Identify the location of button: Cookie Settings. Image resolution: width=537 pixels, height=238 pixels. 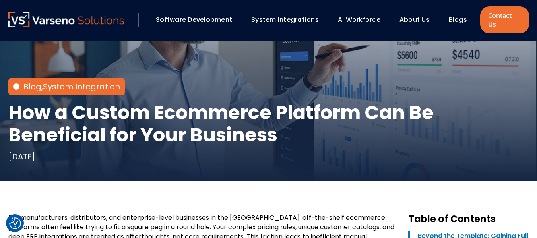
(15, 223).